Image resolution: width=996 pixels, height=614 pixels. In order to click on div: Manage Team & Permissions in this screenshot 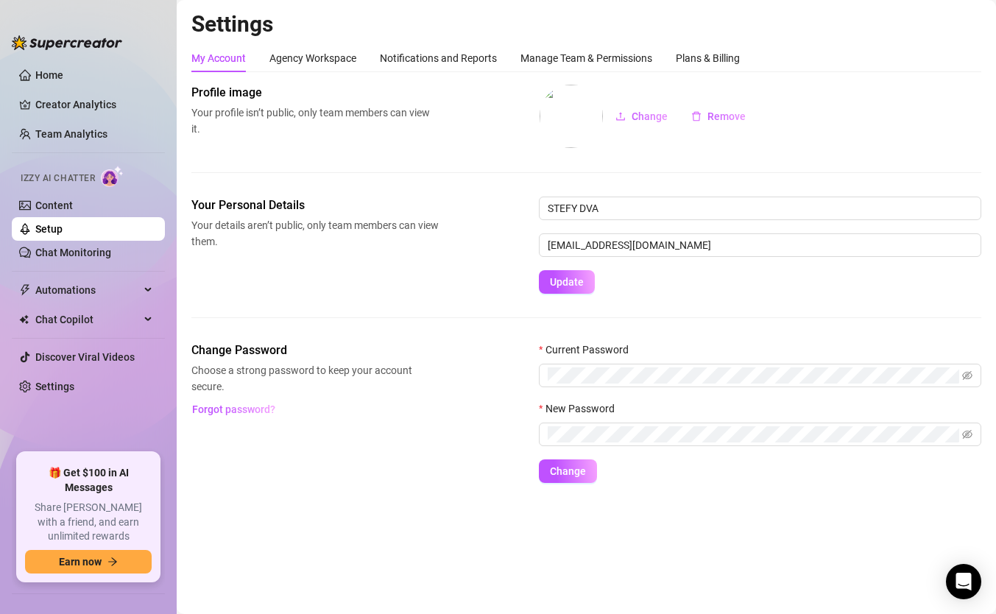, I will do `click(586, 58)`.